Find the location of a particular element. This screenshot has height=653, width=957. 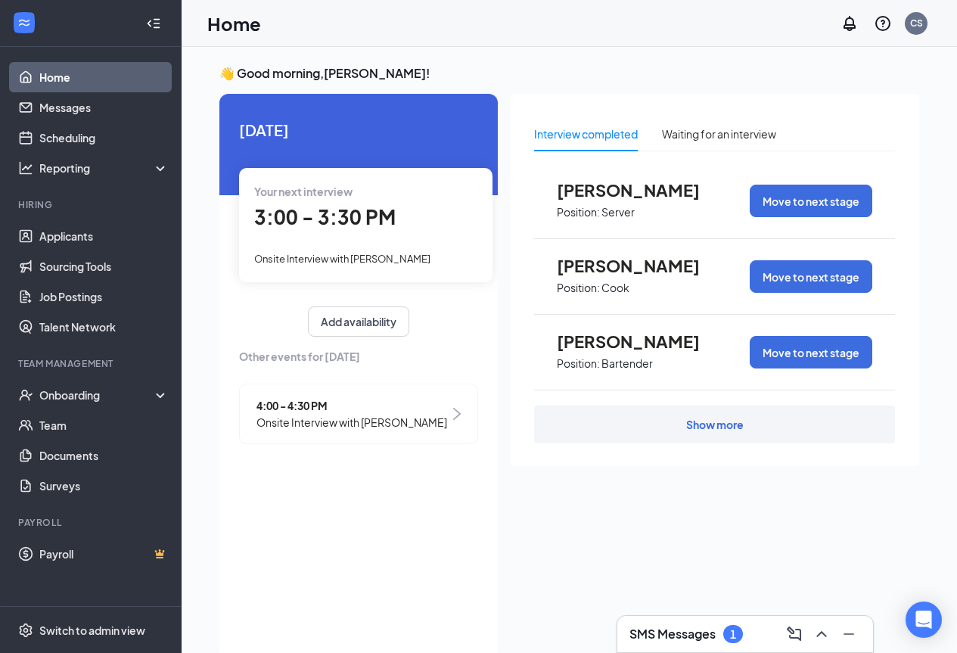

svg: Analysis is located at coordinates (26, 168).